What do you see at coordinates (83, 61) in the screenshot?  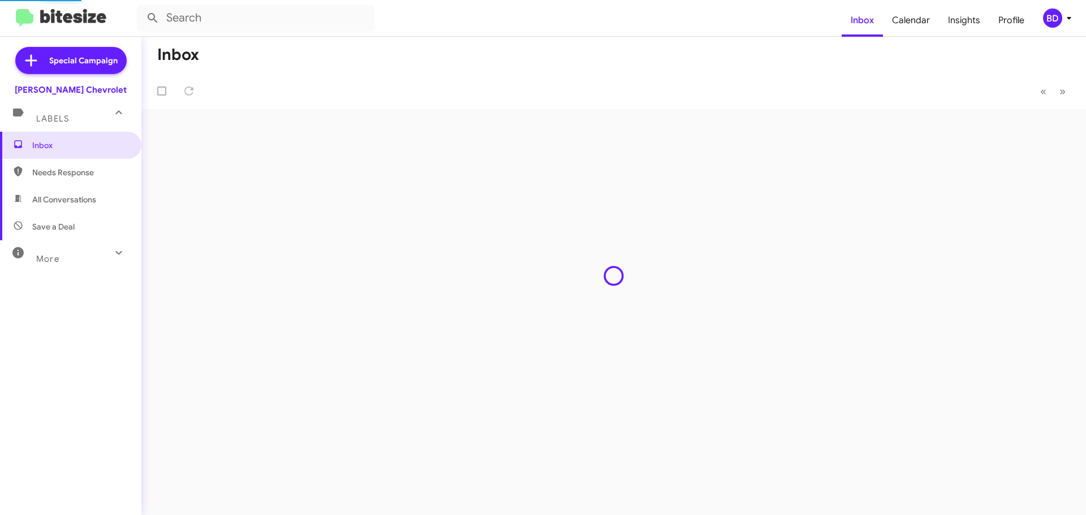 I see `span: Special Campaign` at bounding box center [83, 61].